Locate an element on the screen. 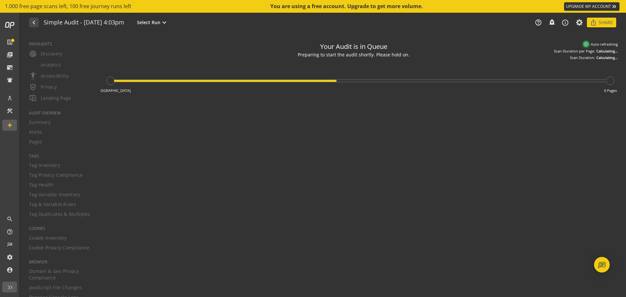 This screenshot has width=626, height=297. div: Scan Duration: is located at coordinates (582, 58).